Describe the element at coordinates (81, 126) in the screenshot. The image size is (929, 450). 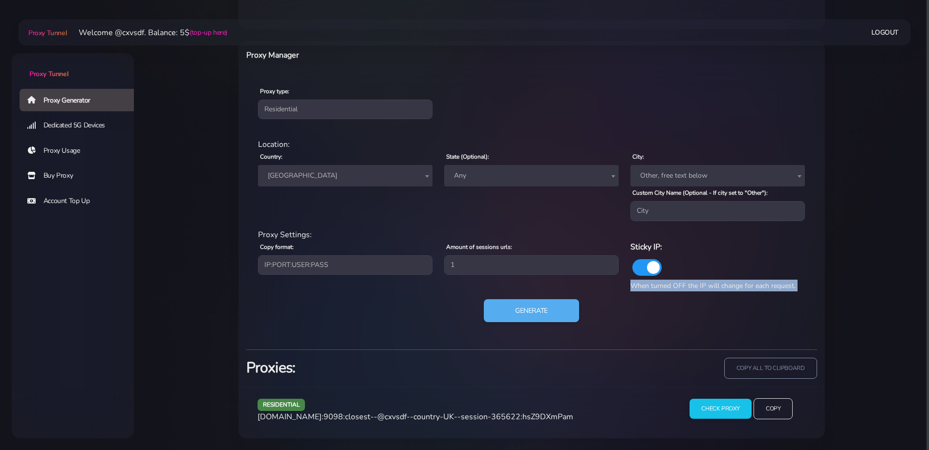
I see `a: Dedicated 5G Devices` at that location.